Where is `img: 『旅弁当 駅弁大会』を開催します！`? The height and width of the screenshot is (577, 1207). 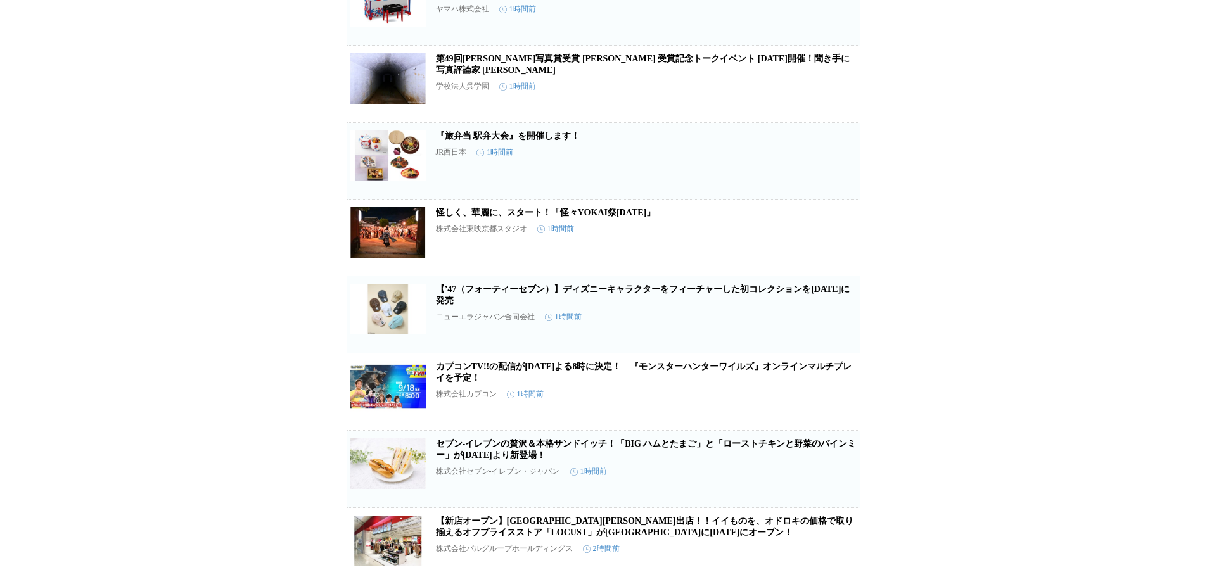 img: 『旅弁当 駅弁大会』を開催します！ is located at coordinates (388, 156).